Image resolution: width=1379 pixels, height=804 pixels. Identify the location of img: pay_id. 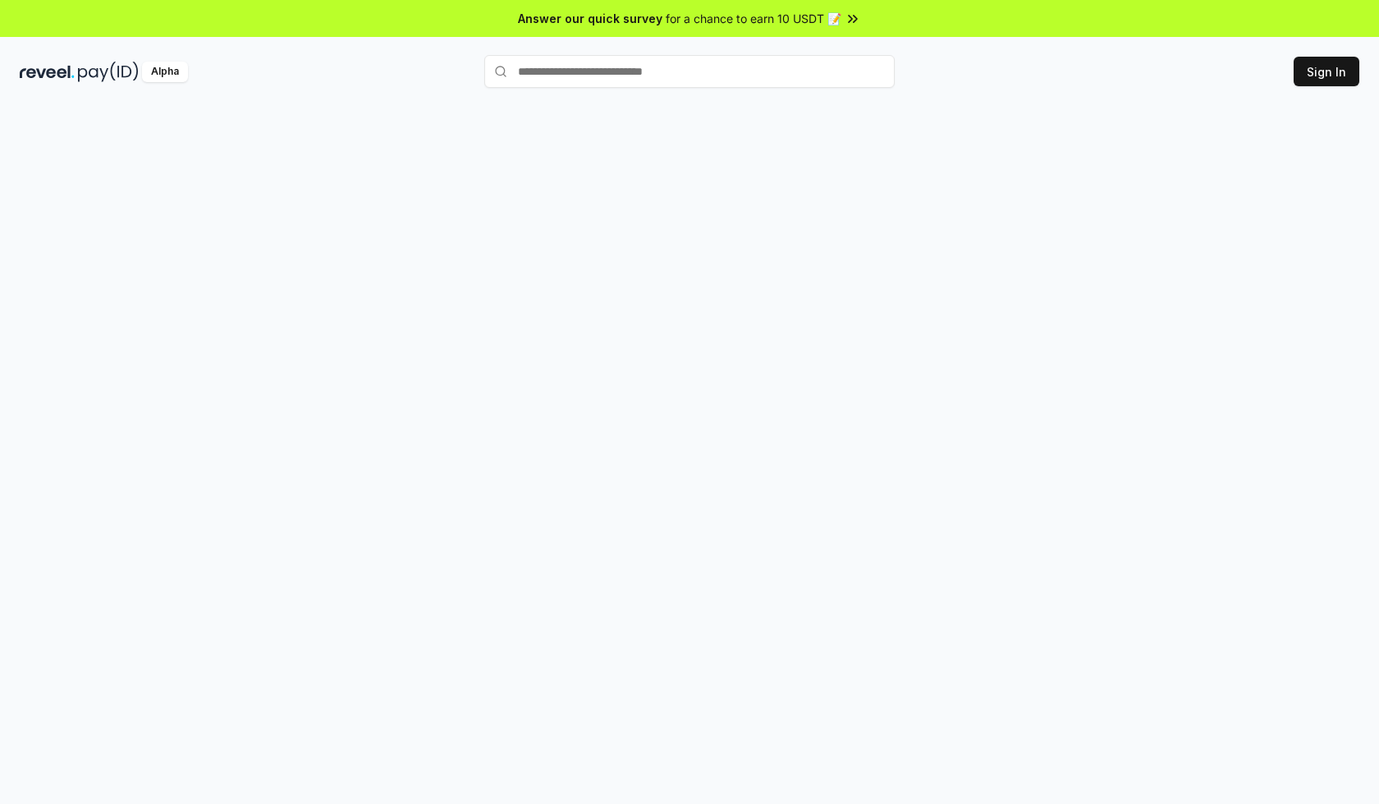
(108, 71).